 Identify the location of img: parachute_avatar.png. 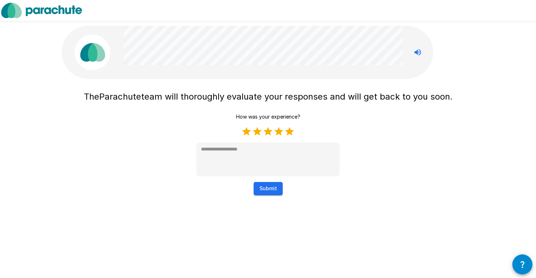
(92, 52).